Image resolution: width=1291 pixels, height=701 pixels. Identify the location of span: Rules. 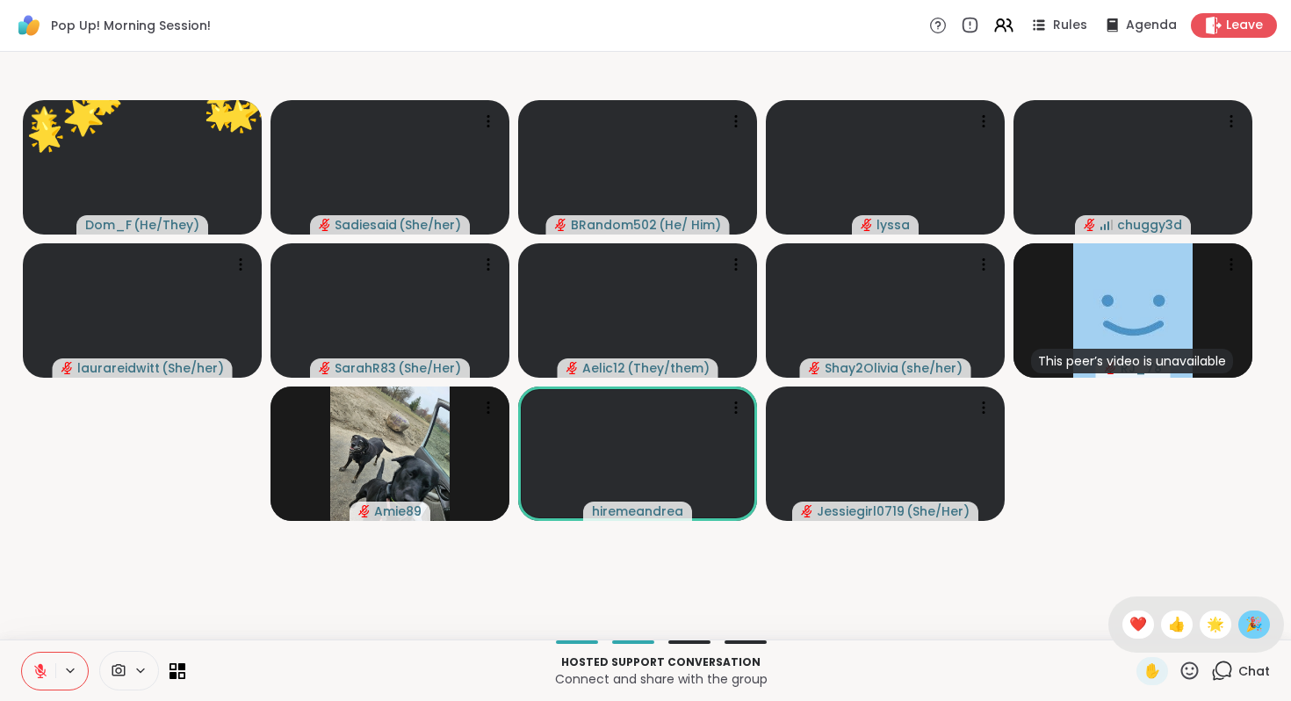
(1070, 25).